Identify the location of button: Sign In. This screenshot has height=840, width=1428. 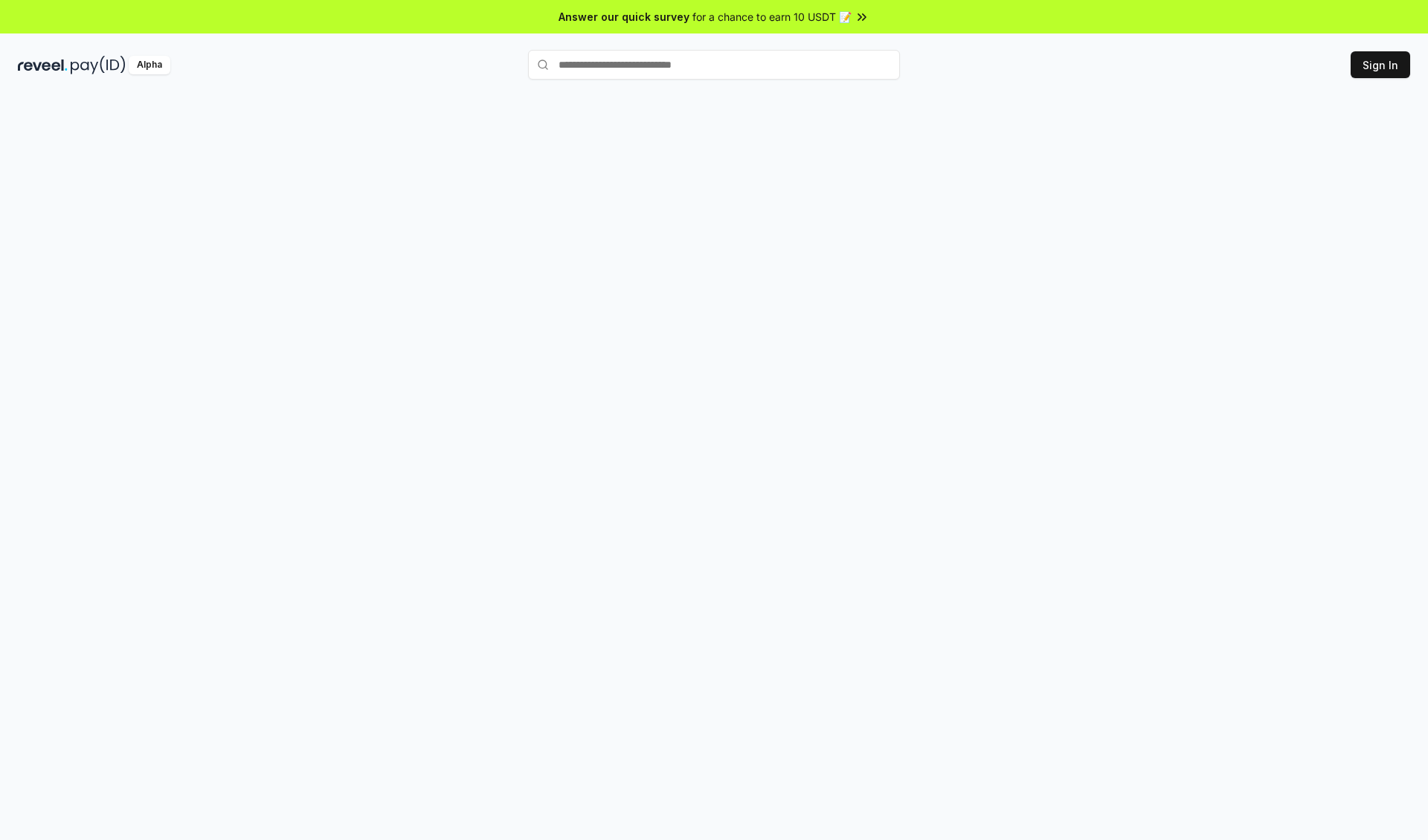
(1380, 65).